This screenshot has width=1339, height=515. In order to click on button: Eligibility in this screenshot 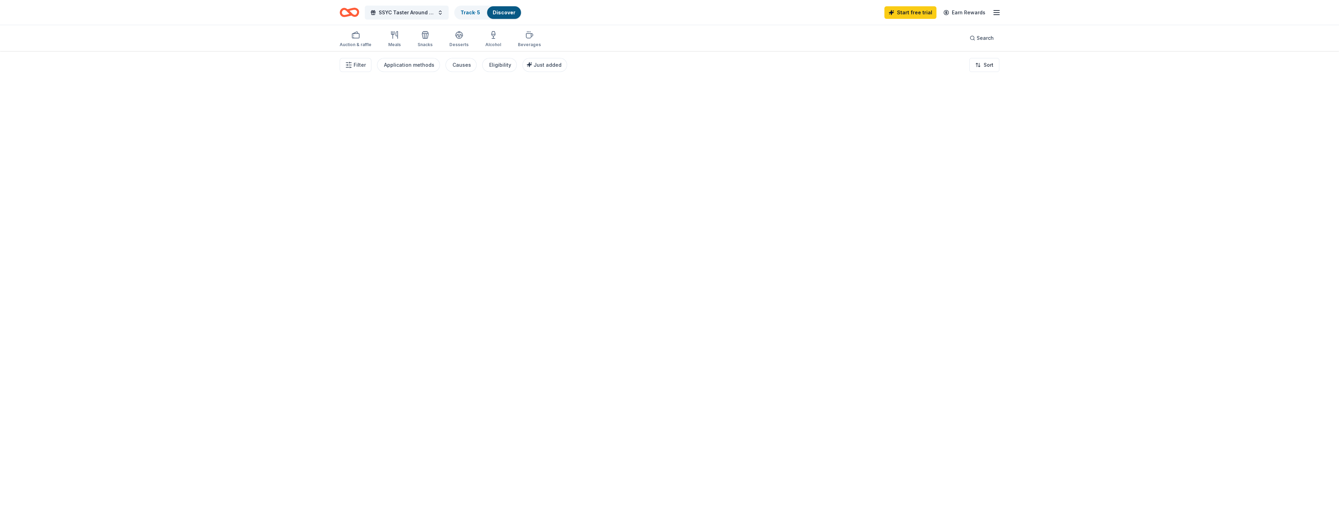, I will do `click(499, 65)`.